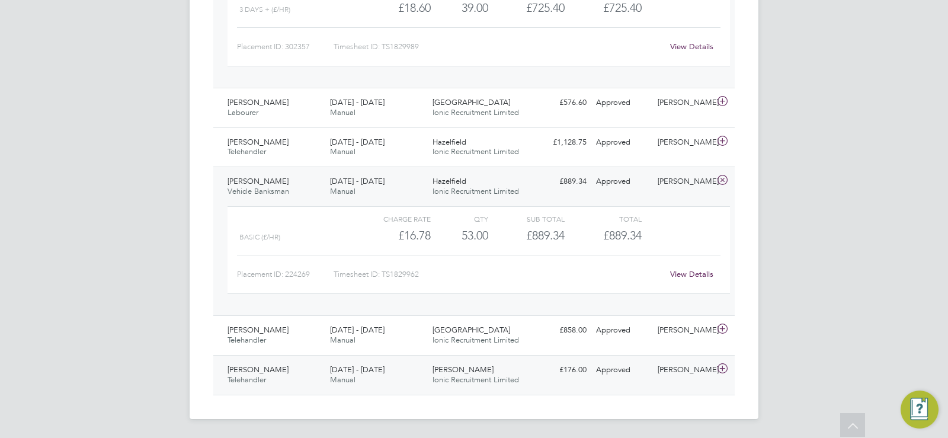 This screenshot has width=948, height=438. I want to click on div: Placement ID: 224269, so click(285, 274).